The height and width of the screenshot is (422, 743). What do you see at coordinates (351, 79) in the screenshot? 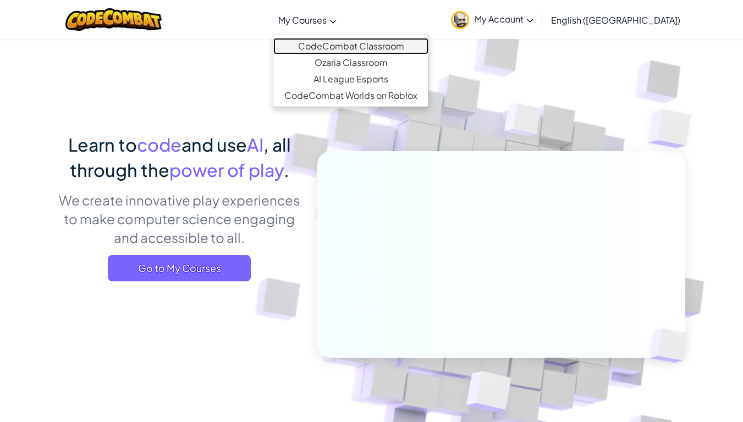
I see `a: AI League Esports` at bounding box center [351, 79].